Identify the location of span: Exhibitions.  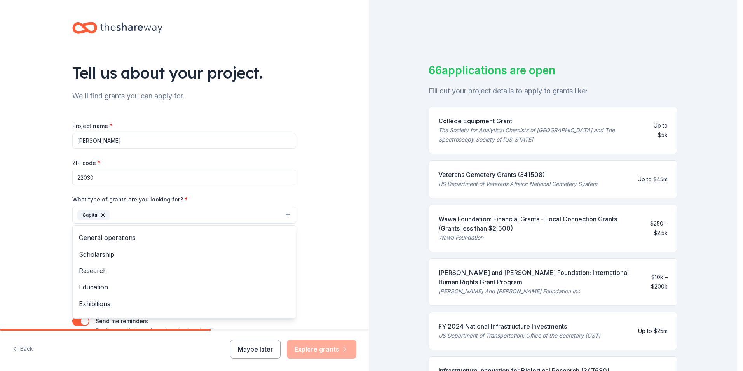
(184, 304).